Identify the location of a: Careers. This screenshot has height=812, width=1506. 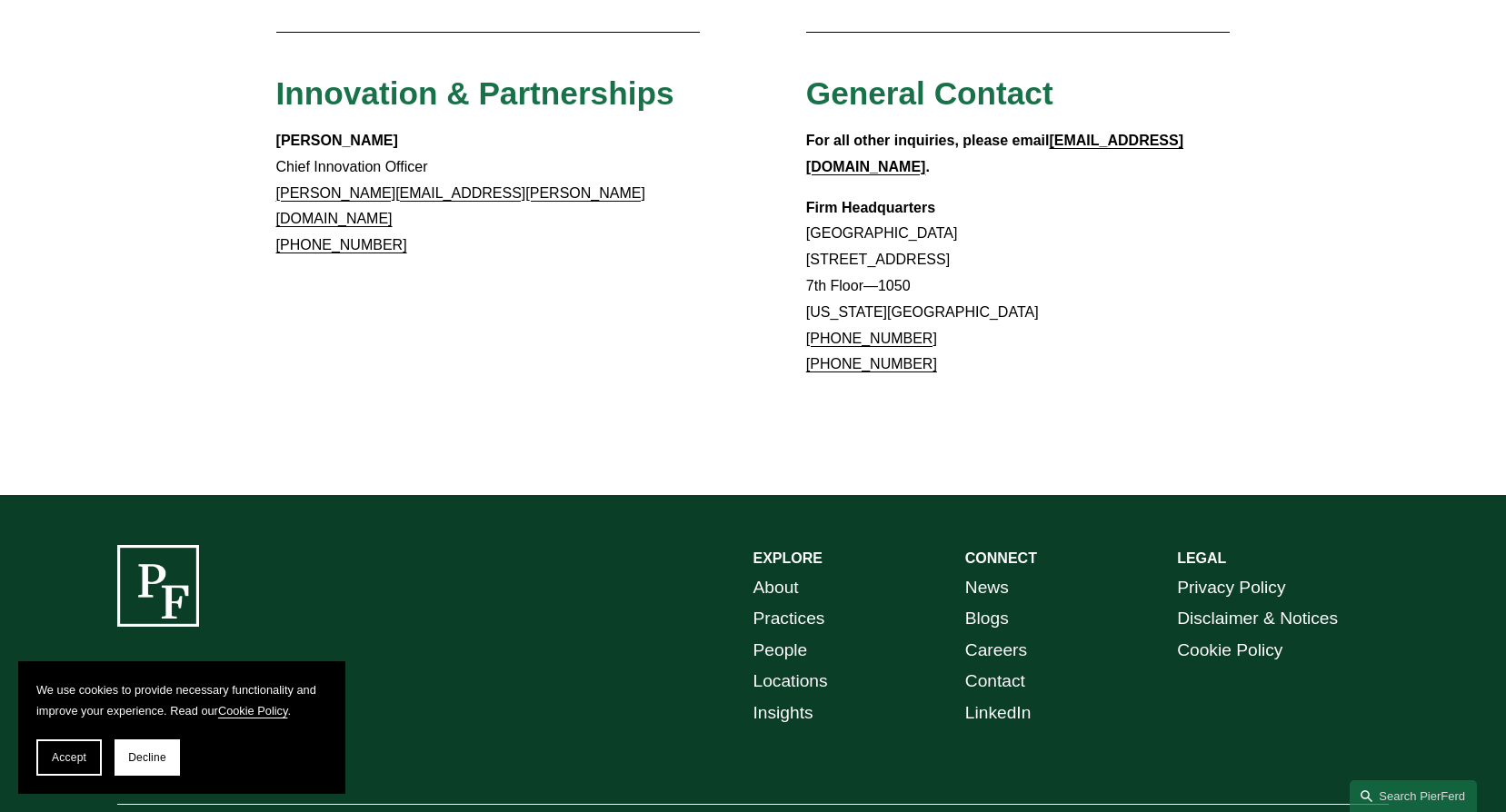
(996, 650).